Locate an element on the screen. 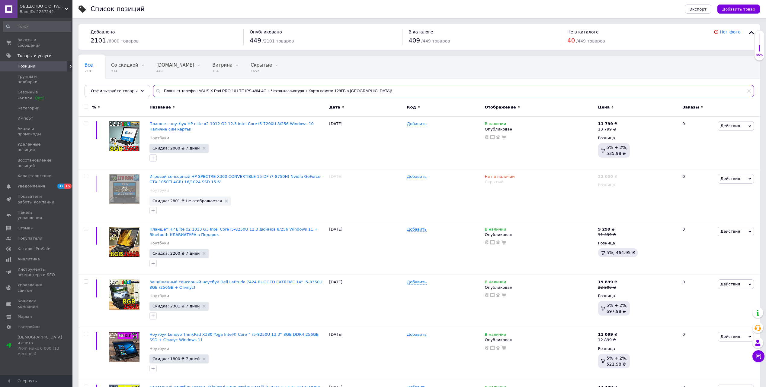 This screenshot has width=766, height=387. div: Скрытый is located at coordinates (540, 182).